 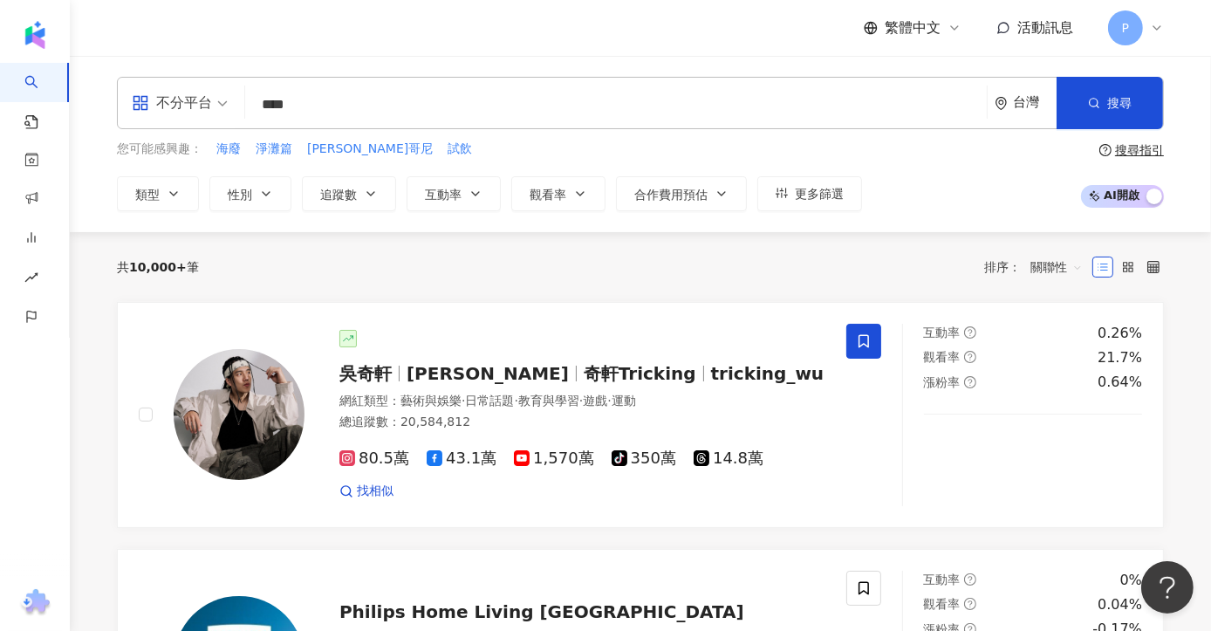 I want to click on span: P, so click(x=1125, y=28).